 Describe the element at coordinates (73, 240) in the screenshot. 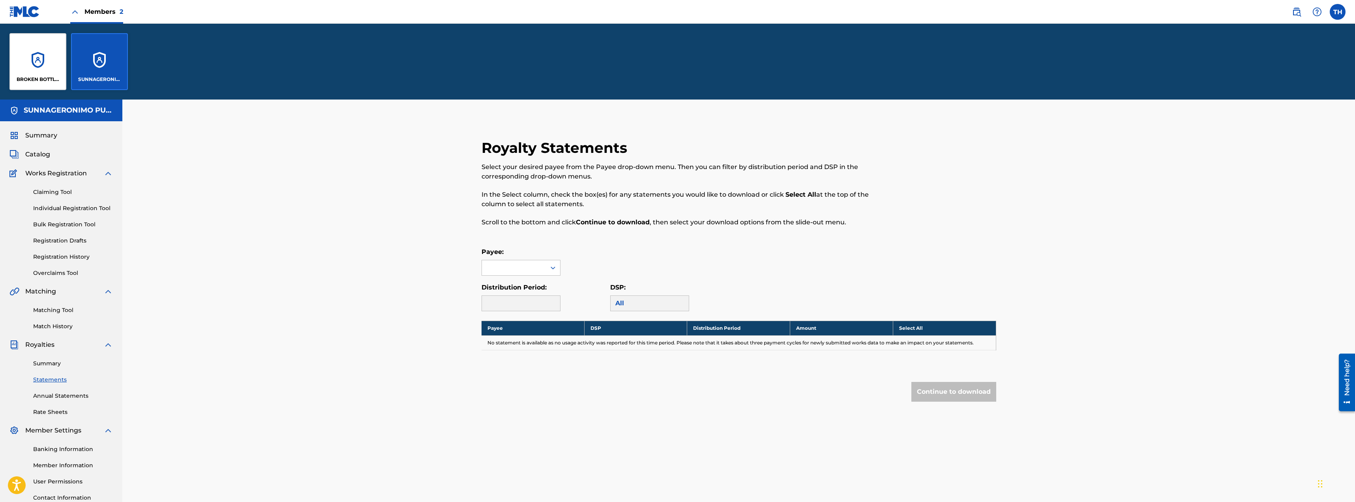

I see `a: Registration Drafts` at that location.